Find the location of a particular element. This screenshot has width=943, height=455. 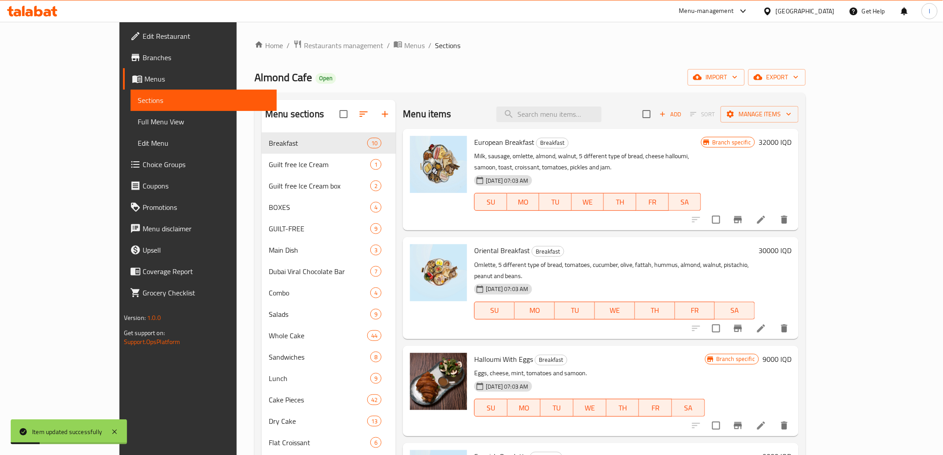

span: Menus is located at coordinates (207, 79).